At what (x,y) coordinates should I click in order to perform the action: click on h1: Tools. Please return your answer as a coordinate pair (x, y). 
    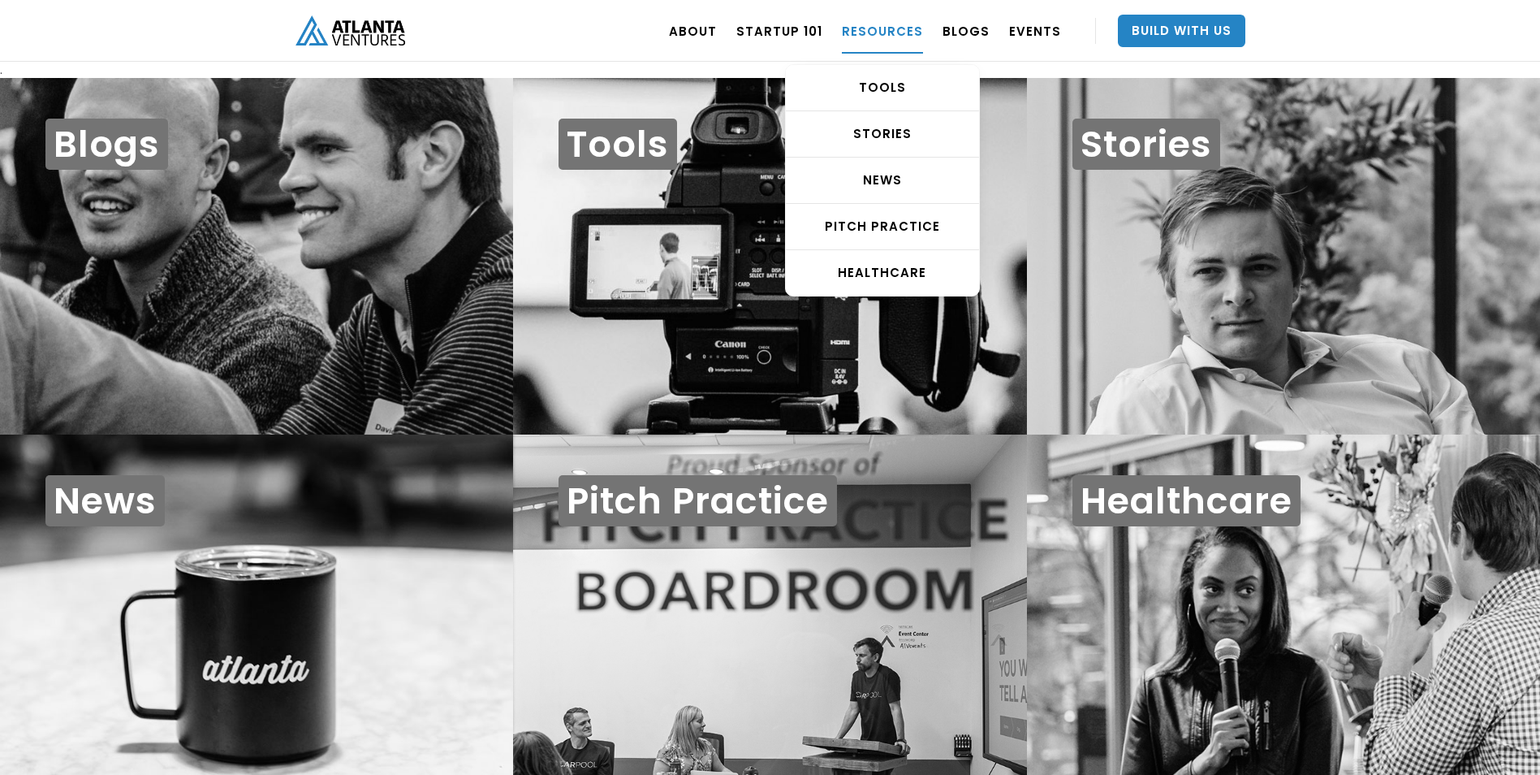
    Looking at the image, I should click on (618, 144).